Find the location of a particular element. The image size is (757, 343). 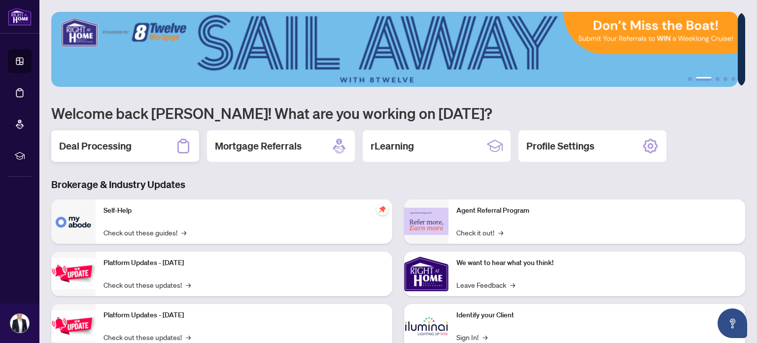

h2: rLearning is located at coordinates (392, 146).